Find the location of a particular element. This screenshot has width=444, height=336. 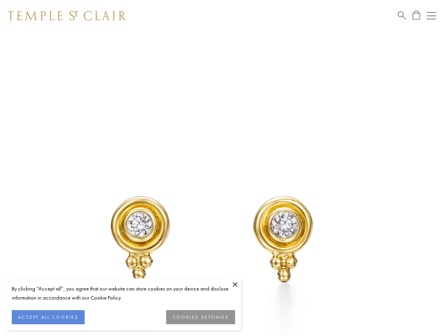

div: By clicking “Accept all”, you agree that our website can store cookies on your device and disclos... is located at coordinates (123, 293).